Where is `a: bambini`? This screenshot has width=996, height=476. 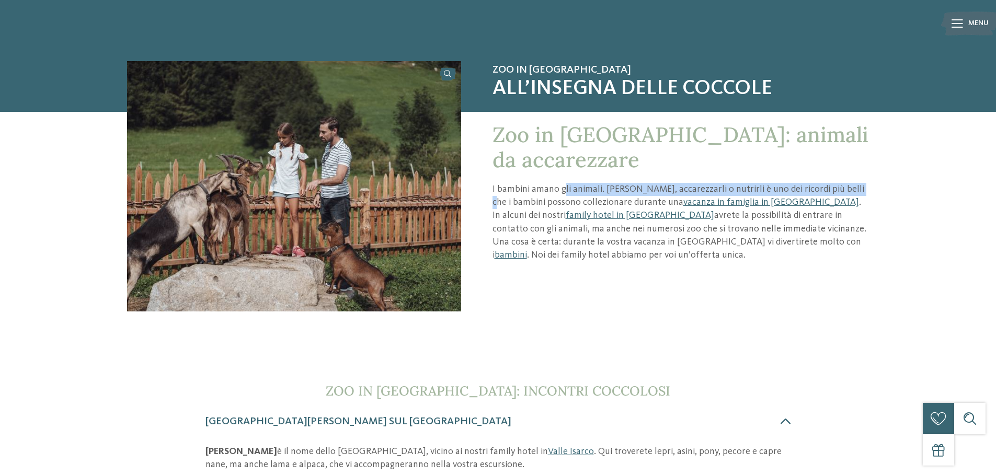 a: bambini is located at coordinates (511, 255).